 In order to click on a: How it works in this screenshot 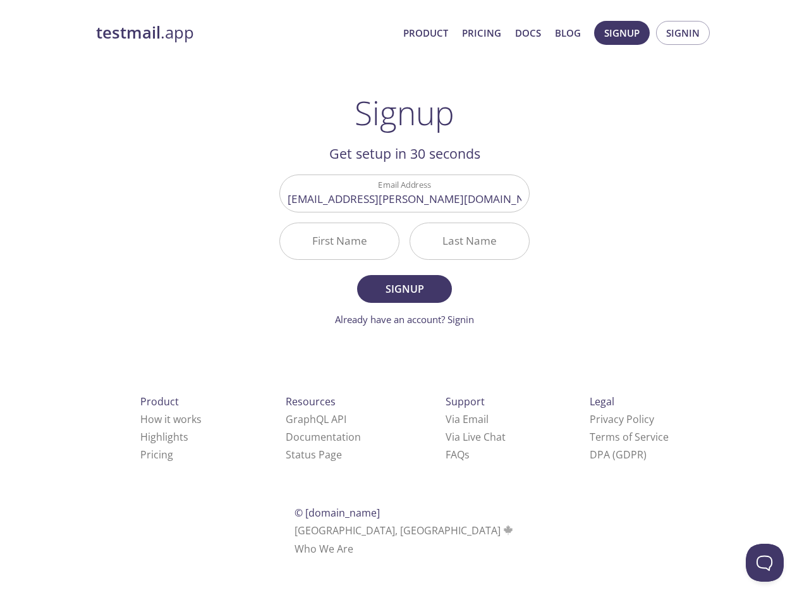, I will do `click(171, 419)`.